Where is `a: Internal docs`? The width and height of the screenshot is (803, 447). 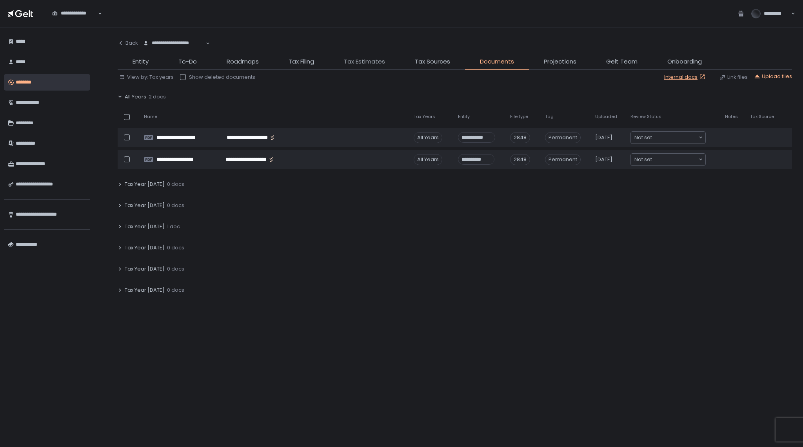
a: Internal docs is located at coordinates (685, 77).